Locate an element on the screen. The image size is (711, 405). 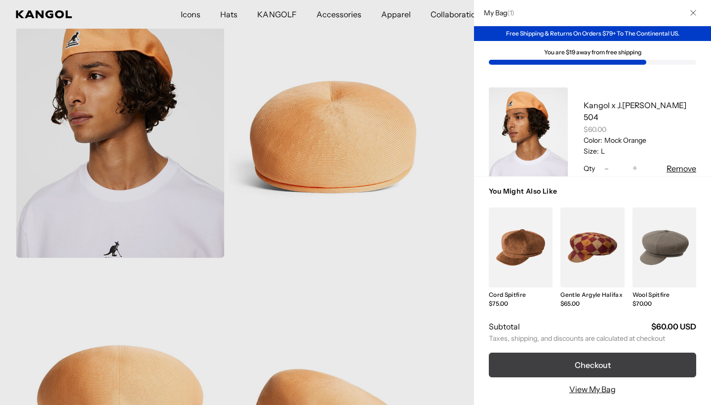
span: Qty is located at coordinates (589, 168).